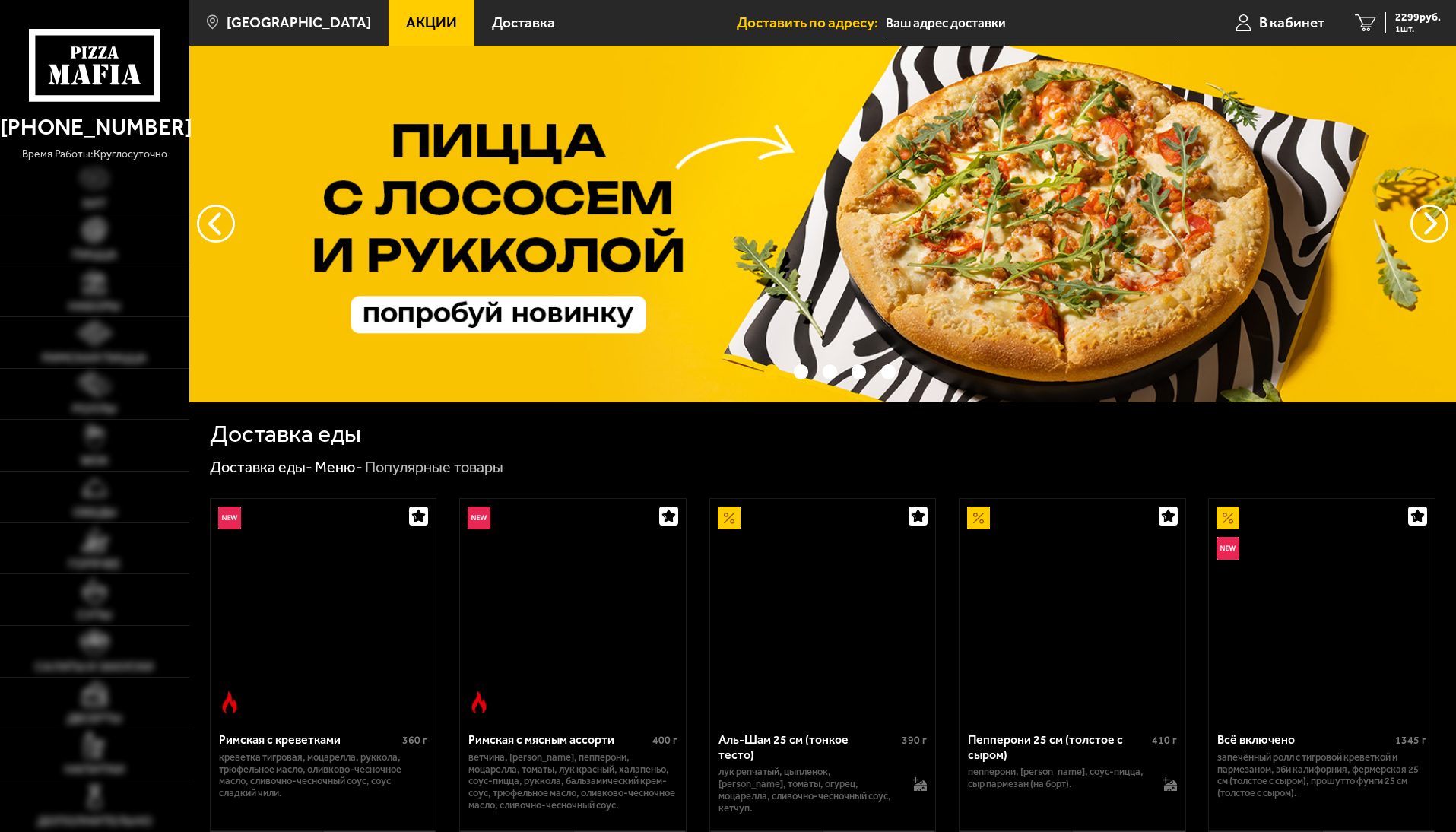  Describe the element at coordinates (94, 513) in the screenshot. I see `span: Обеды` at that location.